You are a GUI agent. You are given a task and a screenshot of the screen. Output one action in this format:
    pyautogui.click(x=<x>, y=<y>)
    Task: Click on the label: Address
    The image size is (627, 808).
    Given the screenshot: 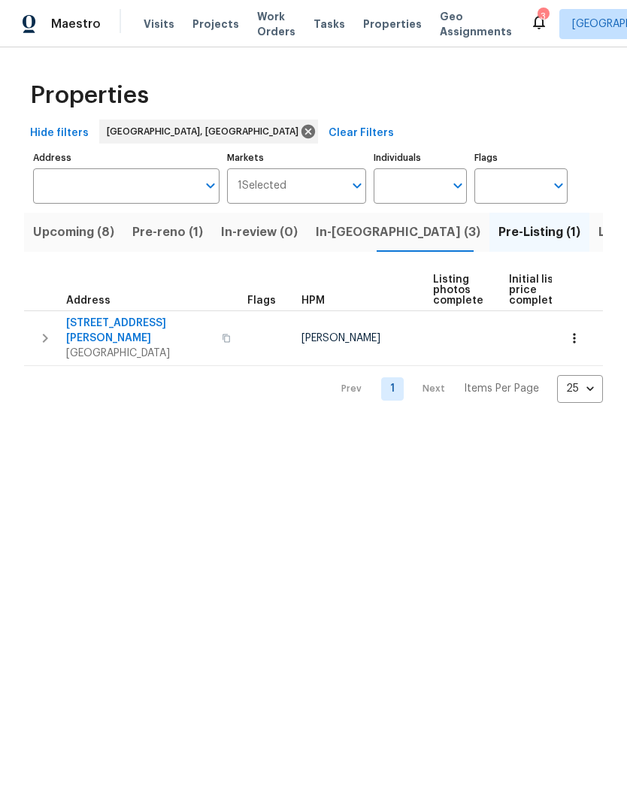 What is the action you would take?
    pyautogui.click(x=126, y=158)
    